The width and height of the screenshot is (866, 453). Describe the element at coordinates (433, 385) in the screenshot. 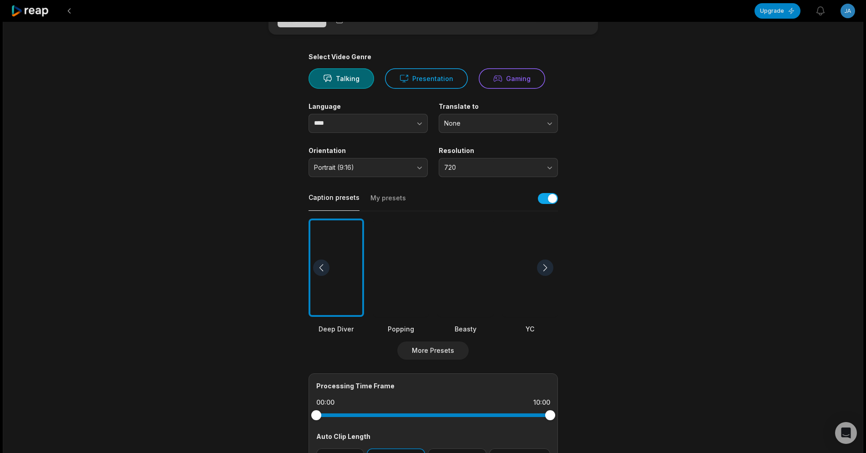

I see `div: Processing Time Frame` at that location.